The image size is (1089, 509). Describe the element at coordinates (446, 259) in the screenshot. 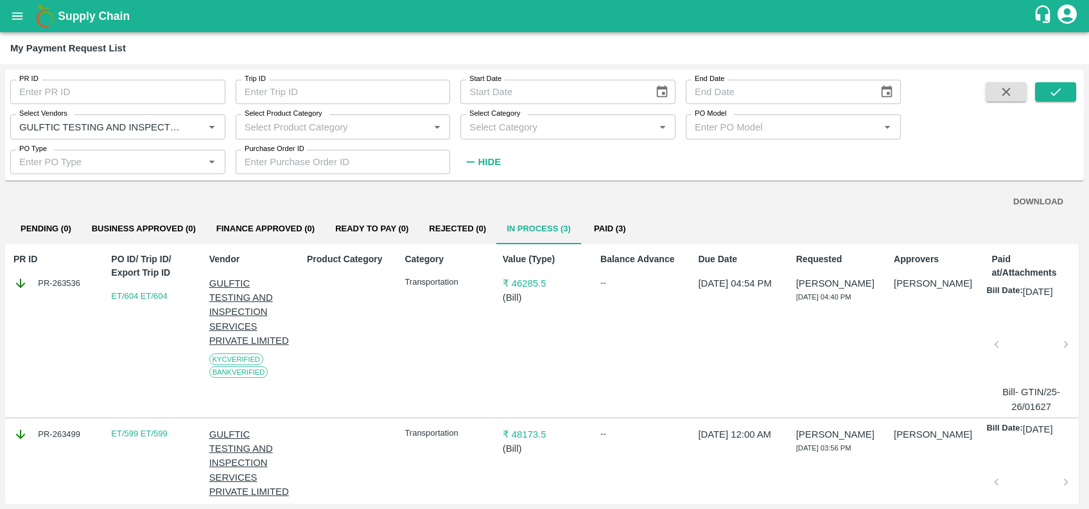

I see `p: Category` at that location.